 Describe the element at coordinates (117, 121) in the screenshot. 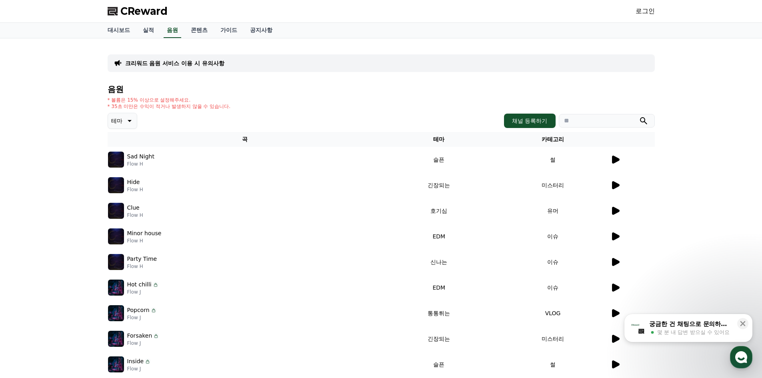

I see `p: 테마` at that location.